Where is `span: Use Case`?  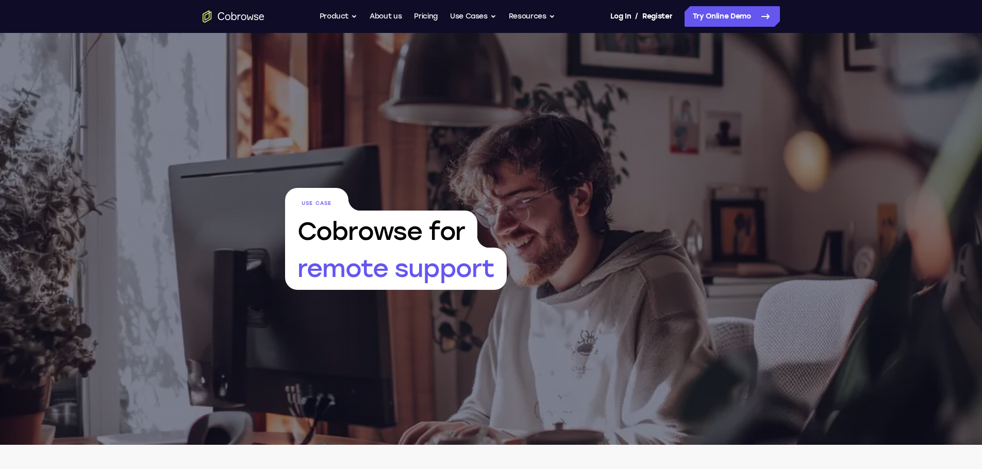 span: Use Case is located at coordinates (316, 199).